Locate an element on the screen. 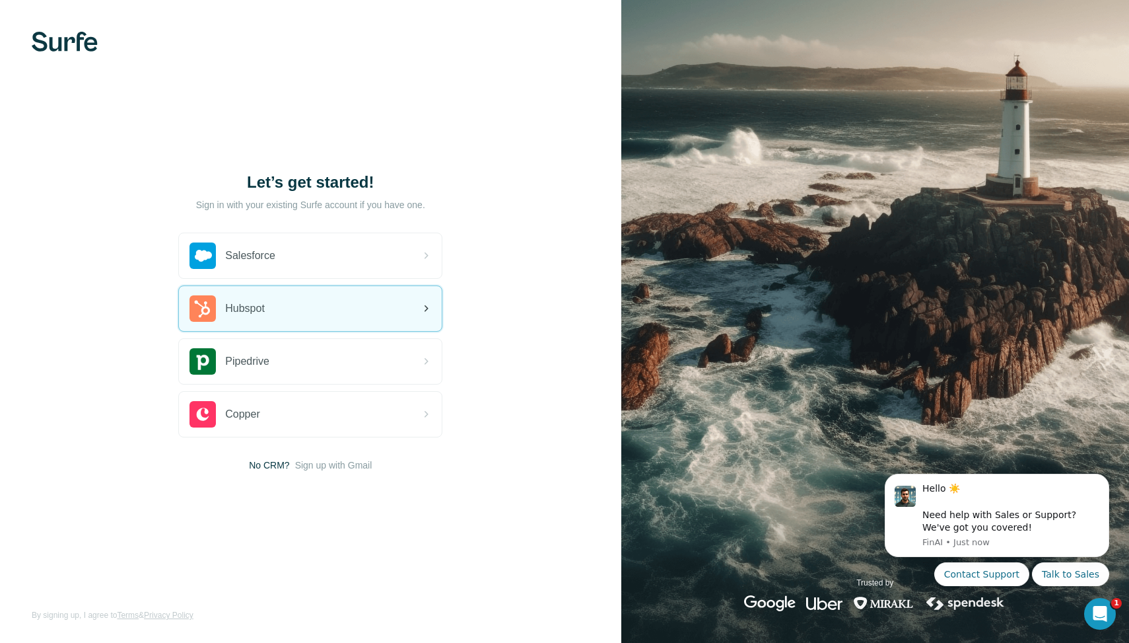 The height and width of the screenshot is (643, 1129). span: 1 is located at coordinates (1117, 603).